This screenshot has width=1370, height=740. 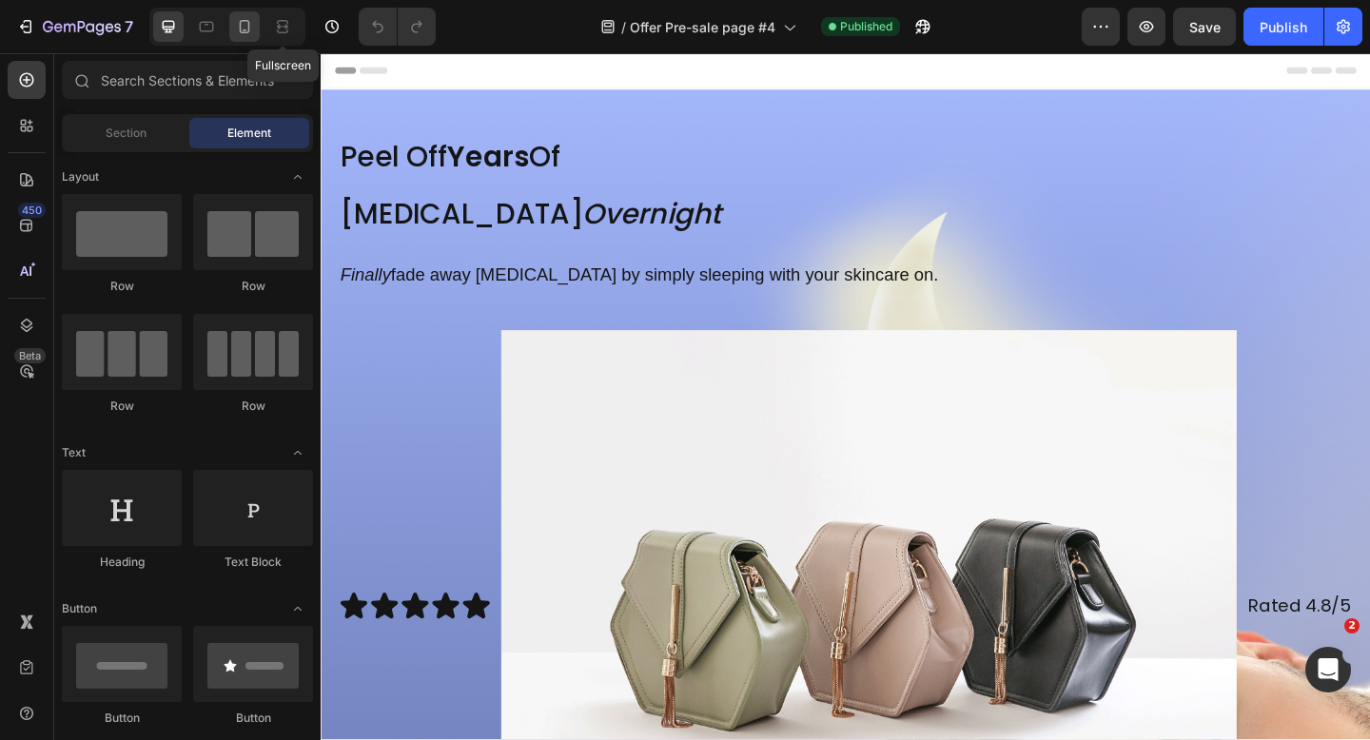 What do you see at coordinates (187, 80) in the screenshot?
I see `input: Search Sections & Elements` at bounding box center [187, 80].